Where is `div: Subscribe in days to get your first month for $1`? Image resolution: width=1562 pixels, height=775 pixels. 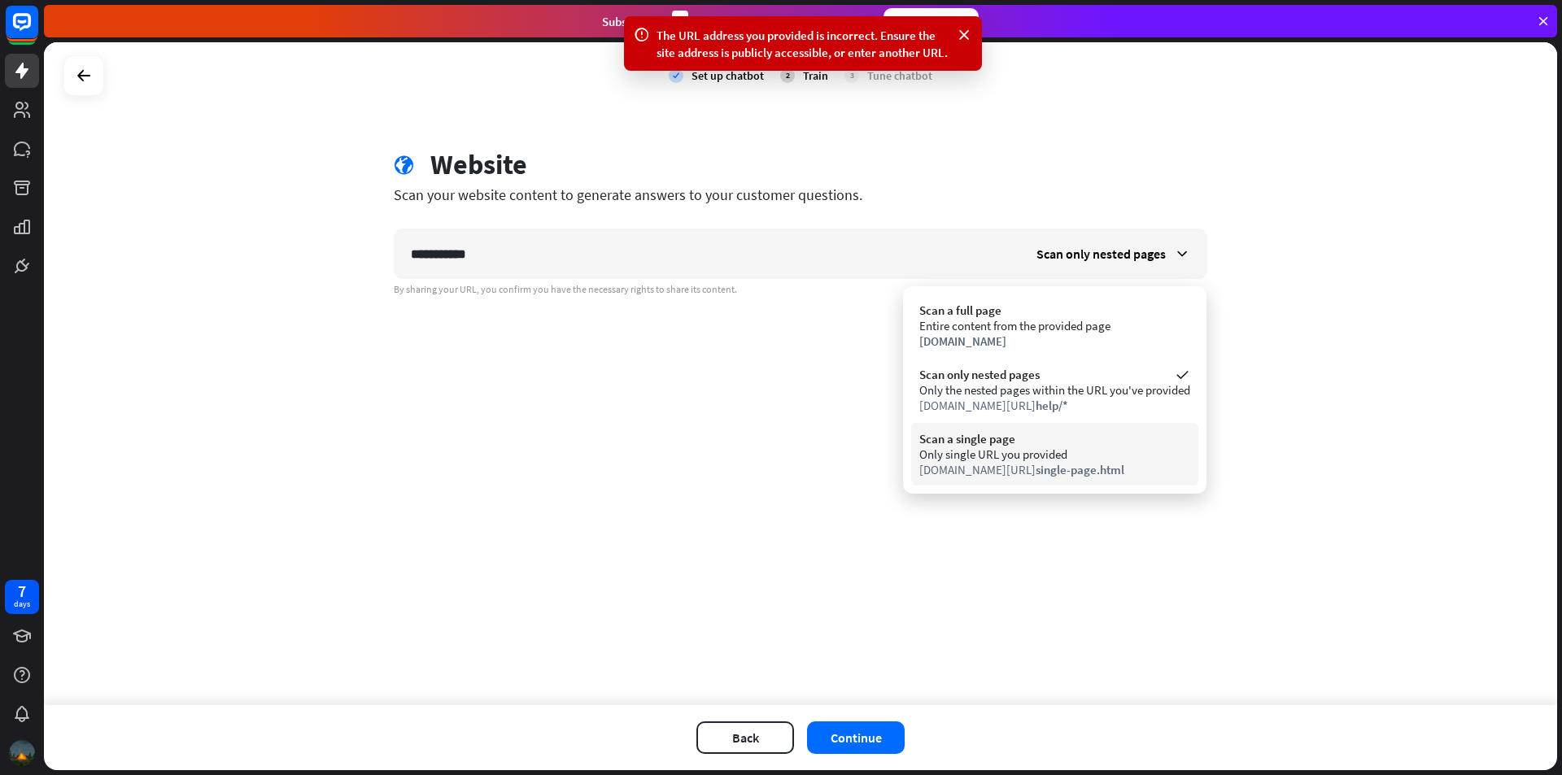
div: Subscribe in days to get your first month for $1 is located at coordinates (736, 21).